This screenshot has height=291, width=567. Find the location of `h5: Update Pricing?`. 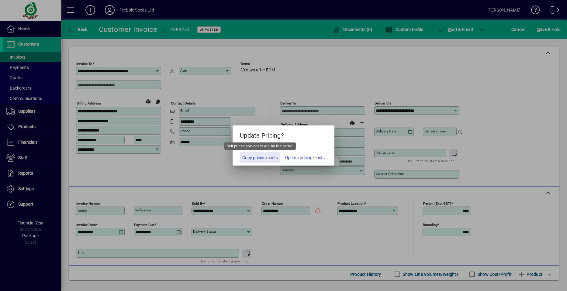

h5: Update Pricing? is located at coordinates (284, 134).